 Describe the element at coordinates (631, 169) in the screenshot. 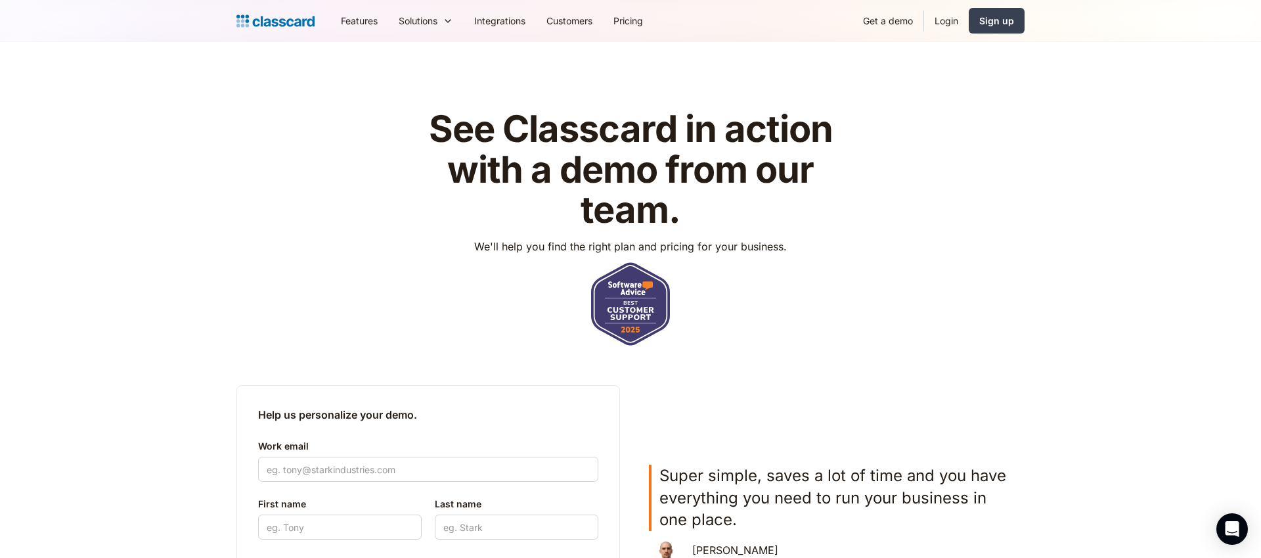

I see `strong: See Classcard in action with a demo from our team.` at that location.